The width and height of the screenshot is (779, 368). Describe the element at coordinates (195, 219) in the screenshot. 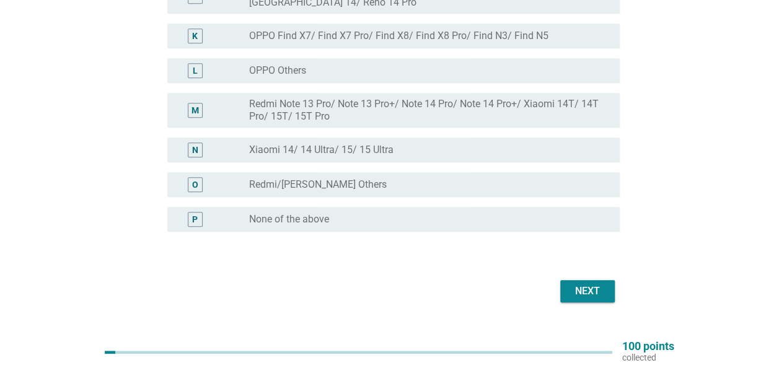

I see `div: P` at that location.